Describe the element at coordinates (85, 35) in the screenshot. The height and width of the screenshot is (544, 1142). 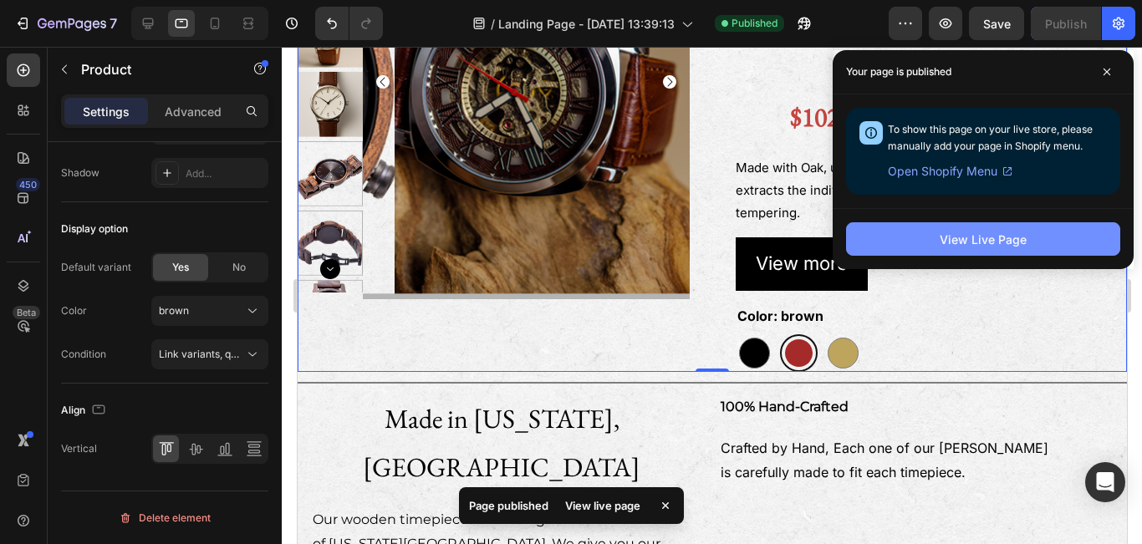
I see `button: Carousel Back Arrow` at that location.